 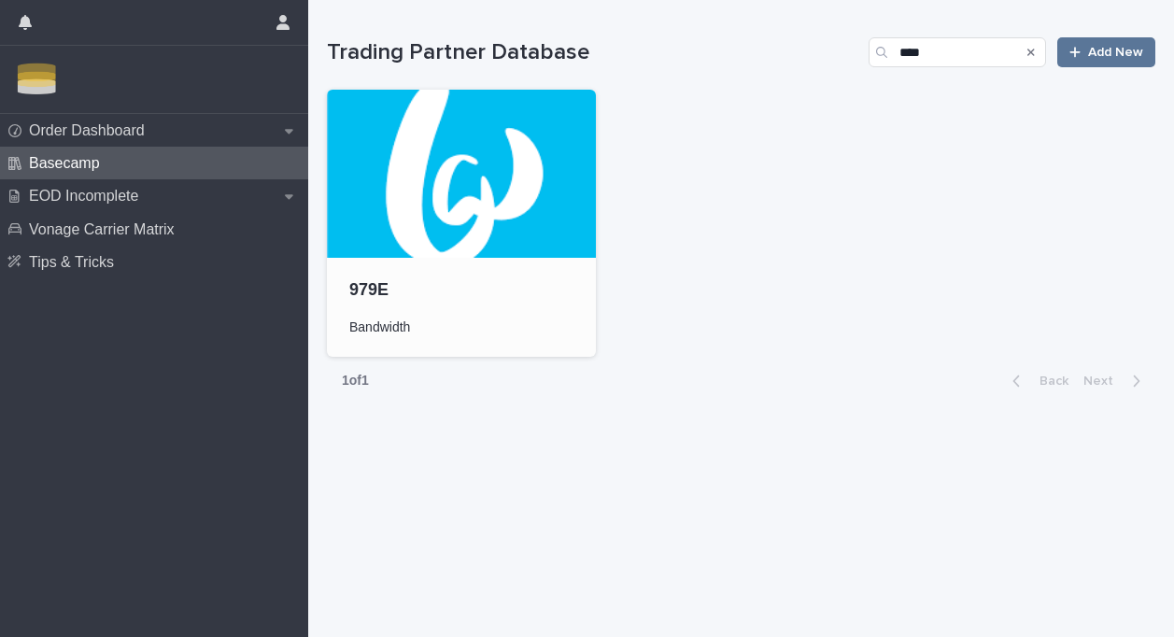 What do you see at coordinates (1037, 381) in the screenshot?
I see `button: Back` at bounding box center [1037, 381].